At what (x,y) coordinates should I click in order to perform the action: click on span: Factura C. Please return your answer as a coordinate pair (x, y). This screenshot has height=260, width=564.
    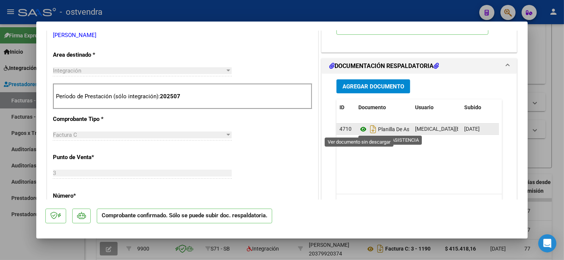
    Looking at the image, I should click on (65, 135).